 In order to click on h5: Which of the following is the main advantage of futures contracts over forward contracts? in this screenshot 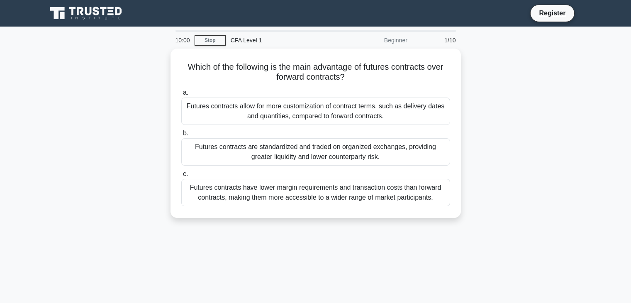, I will do `click(316, 72)`.